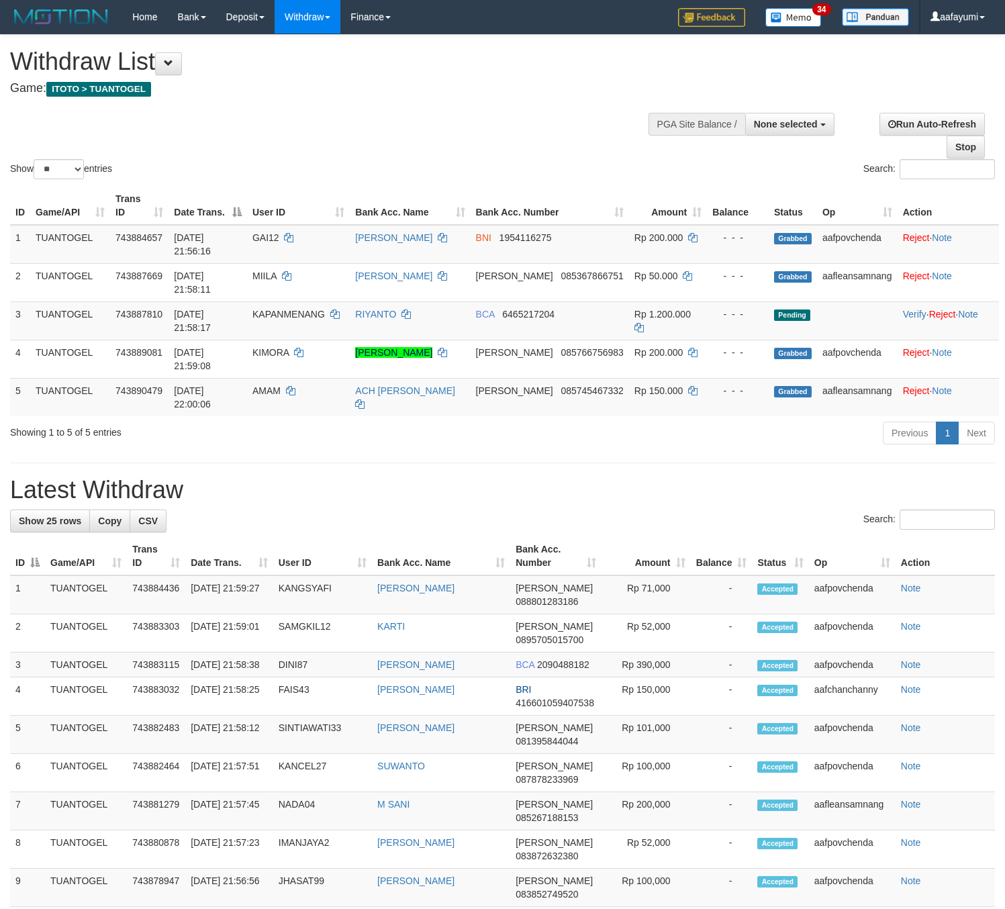 The image size is (1005, 909). I want to click on span: Show 25 rows, so click(50, 521).